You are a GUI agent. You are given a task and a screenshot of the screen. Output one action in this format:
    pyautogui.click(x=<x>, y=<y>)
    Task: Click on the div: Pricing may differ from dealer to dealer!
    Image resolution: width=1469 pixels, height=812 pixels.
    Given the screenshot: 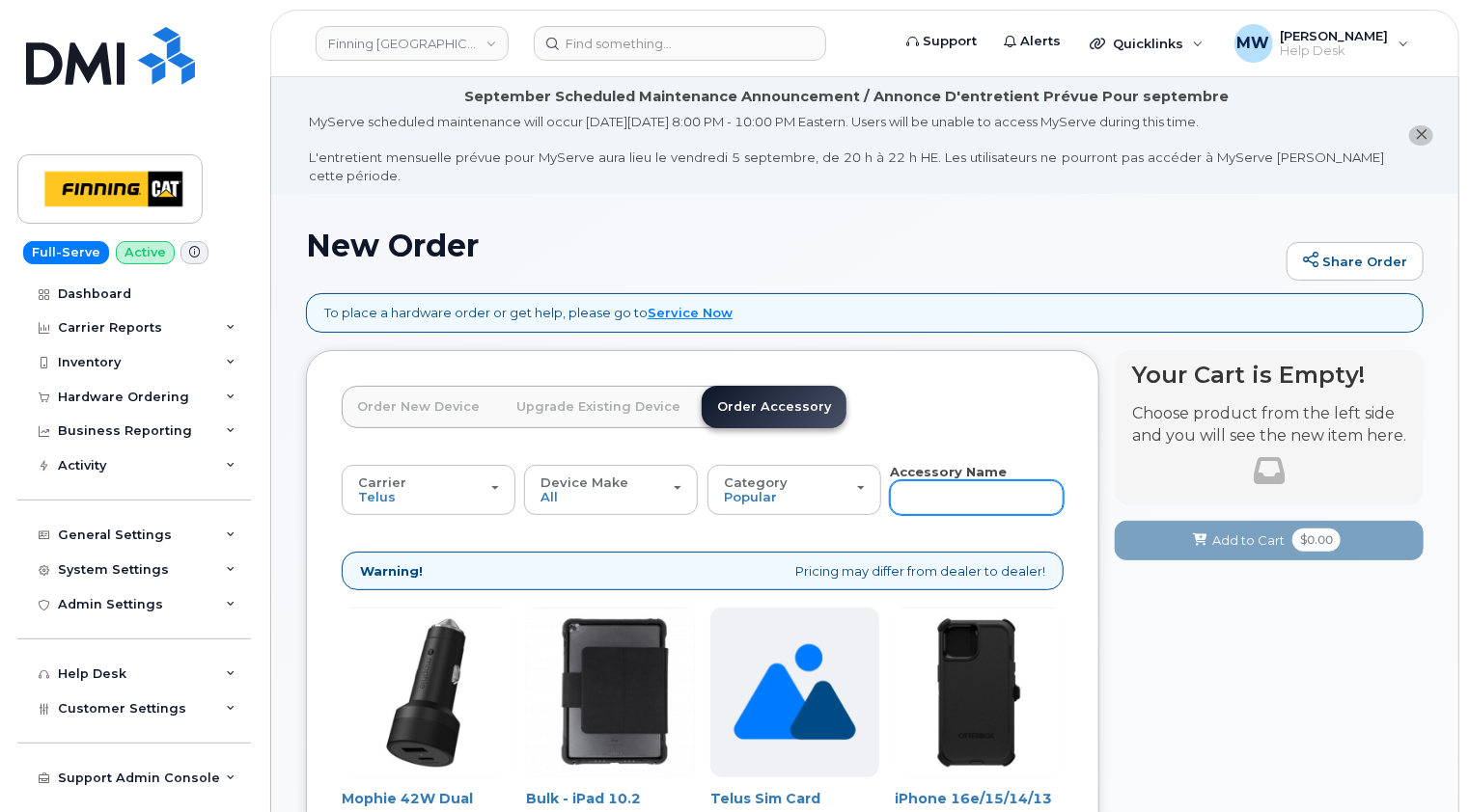 What is the action you would take?
    pyautogui.click(x=702, y=571)
    